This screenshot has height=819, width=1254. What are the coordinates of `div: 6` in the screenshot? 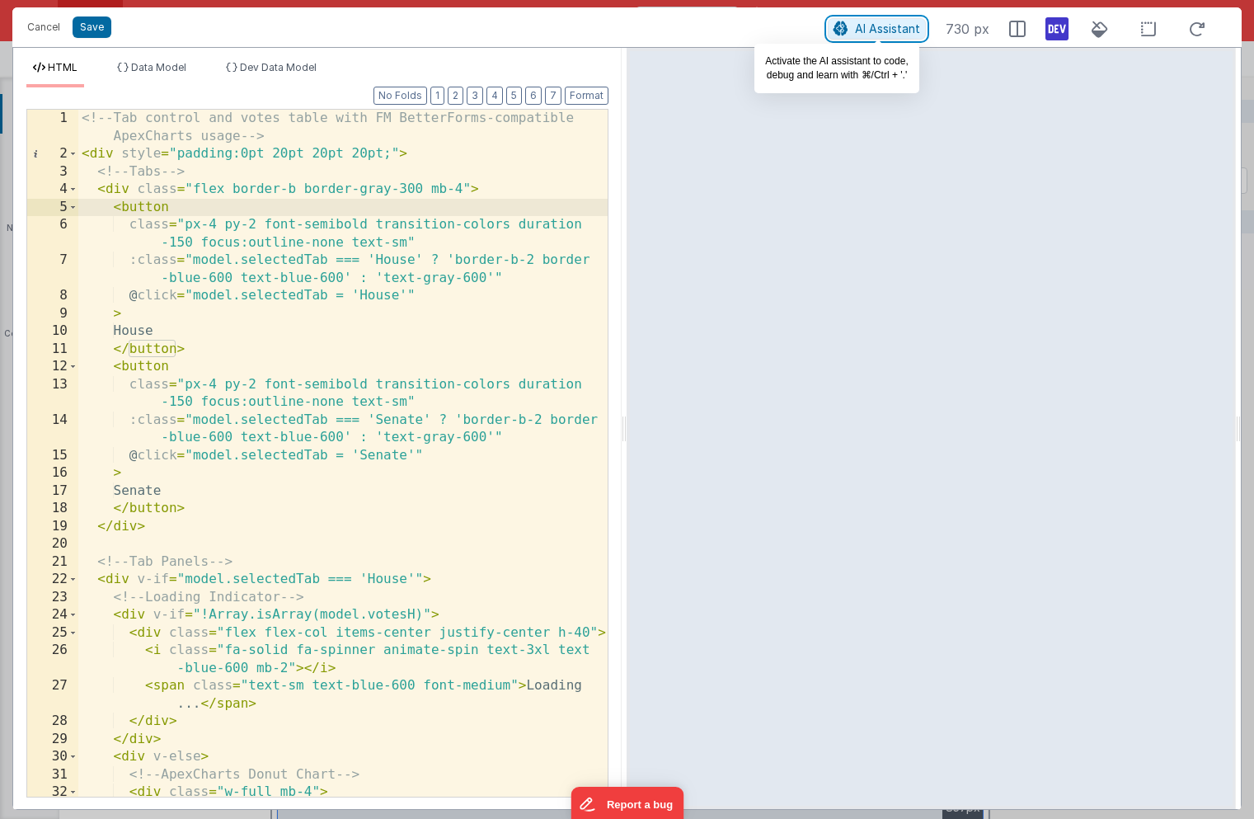 It's located at (53, 233).